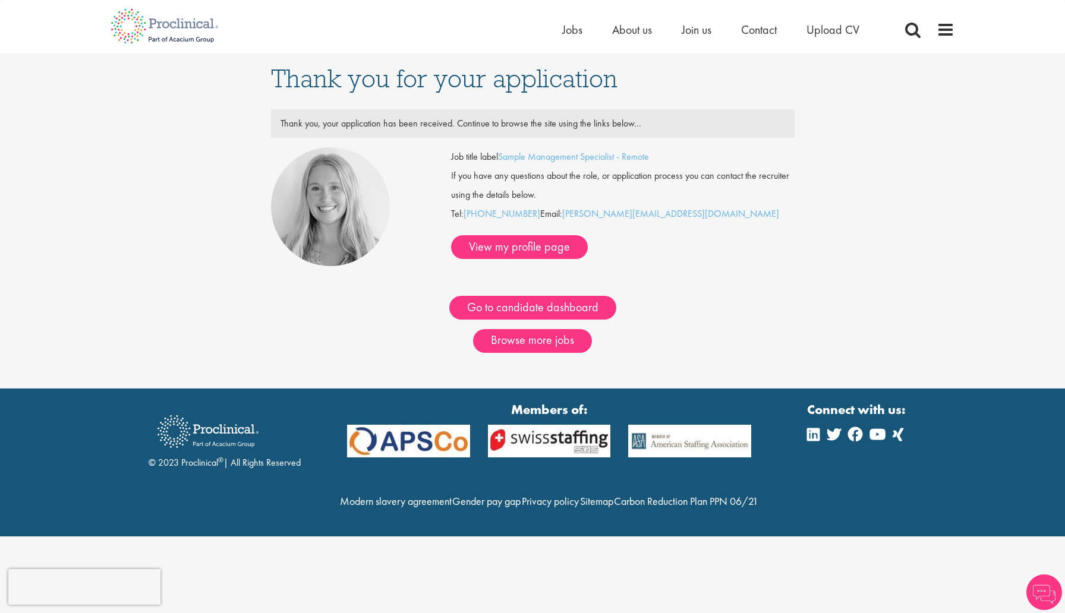  I want to click on a: Carbon Reduction Plan PPN 06/21, so click(686, 501).